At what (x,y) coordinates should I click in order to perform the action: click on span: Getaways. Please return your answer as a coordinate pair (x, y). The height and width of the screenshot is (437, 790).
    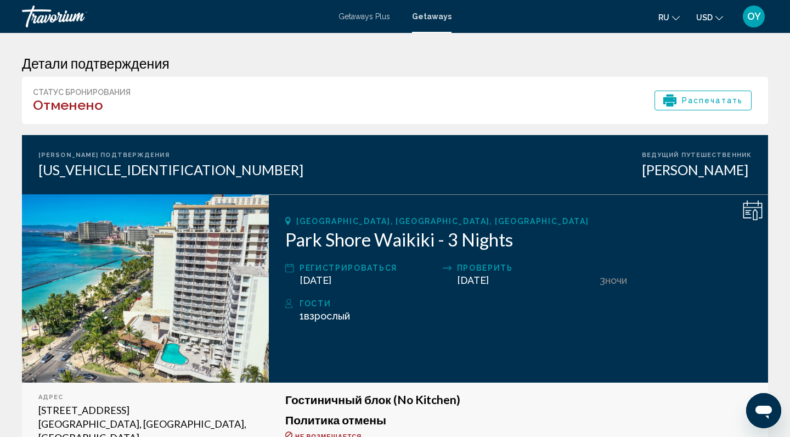
    Looking at the image, I should click on (432, 16).